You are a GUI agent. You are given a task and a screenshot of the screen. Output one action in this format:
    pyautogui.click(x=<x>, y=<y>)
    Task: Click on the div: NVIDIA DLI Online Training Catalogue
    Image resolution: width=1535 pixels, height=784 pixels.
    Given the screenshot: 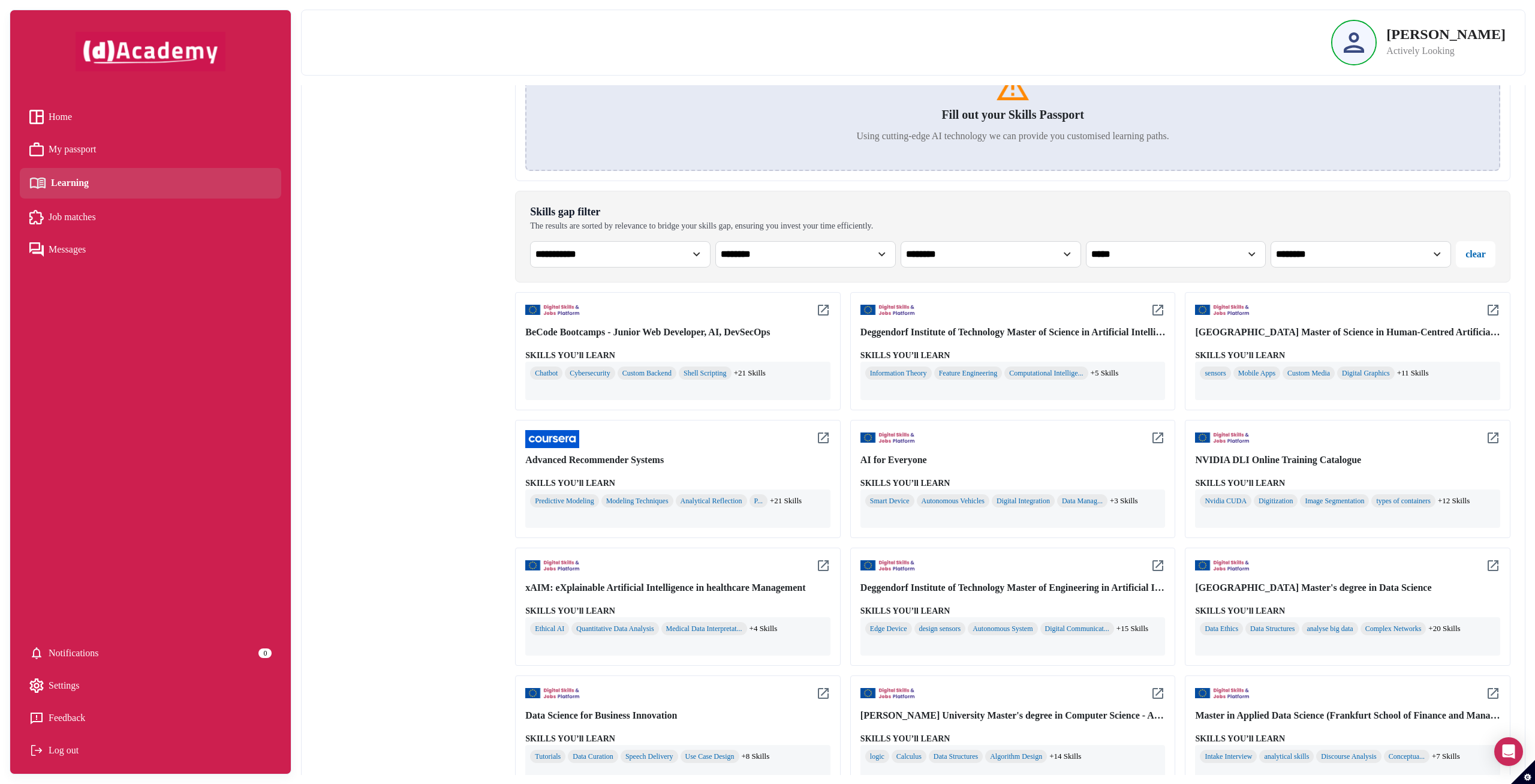 What is the action you would take?
    pyautogui.click(x=1348, y=460)
    